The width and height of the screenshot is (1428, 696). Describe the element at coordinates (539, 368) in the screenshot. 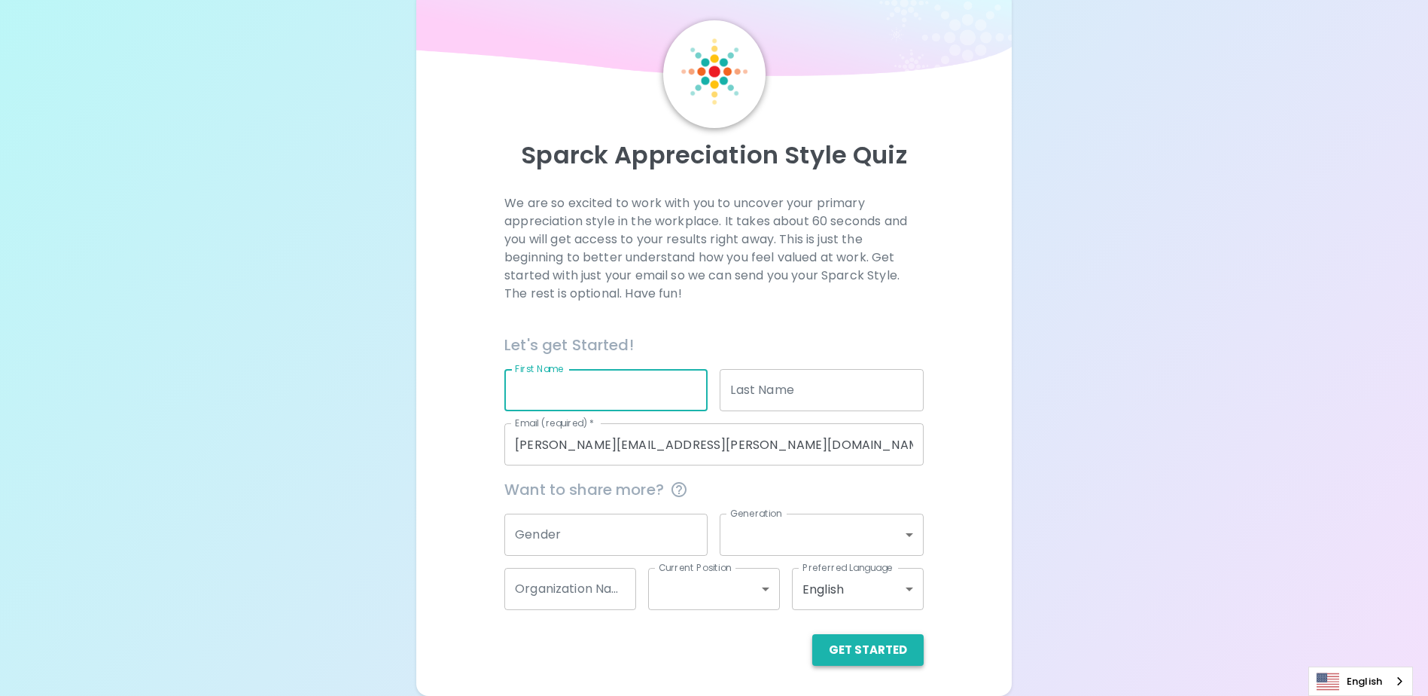

I see `label: First Name` at that location.